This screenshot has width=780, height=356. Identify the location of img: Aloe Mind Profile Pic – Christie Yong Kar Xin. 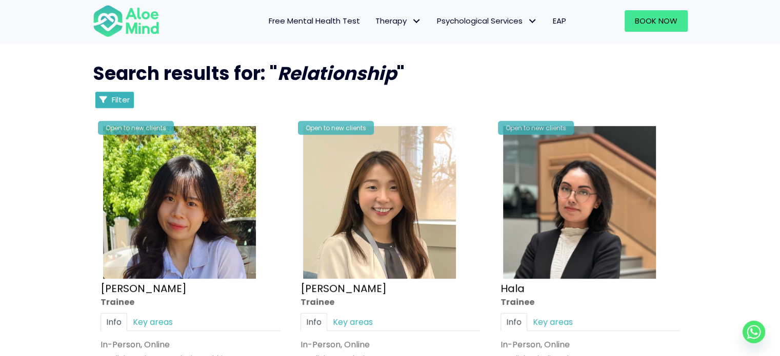
(179, 203).